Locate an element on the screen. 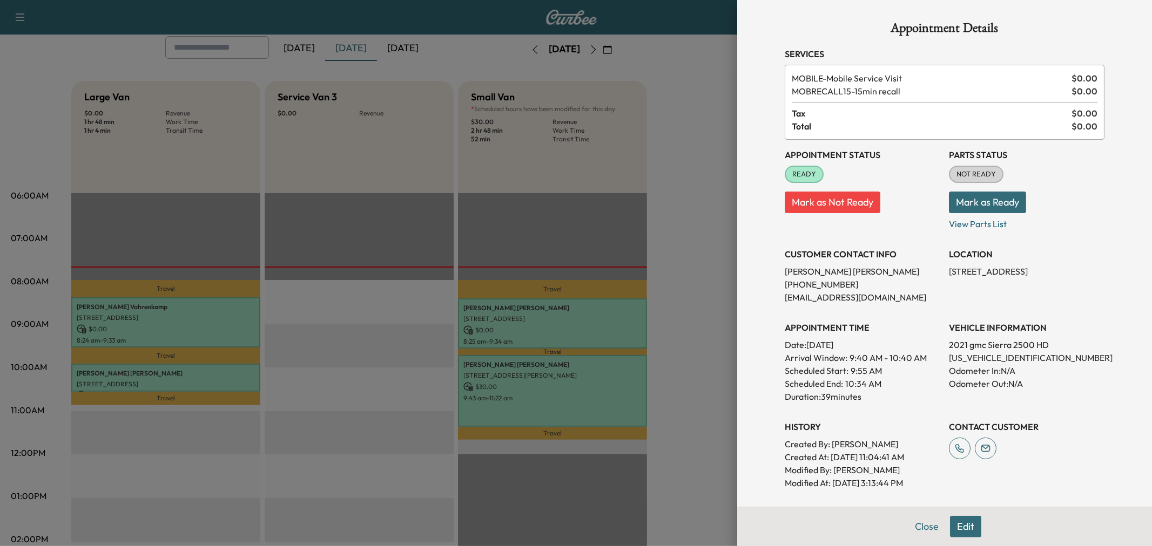  button: Mark as Ready is located at coordinates (987, 202).